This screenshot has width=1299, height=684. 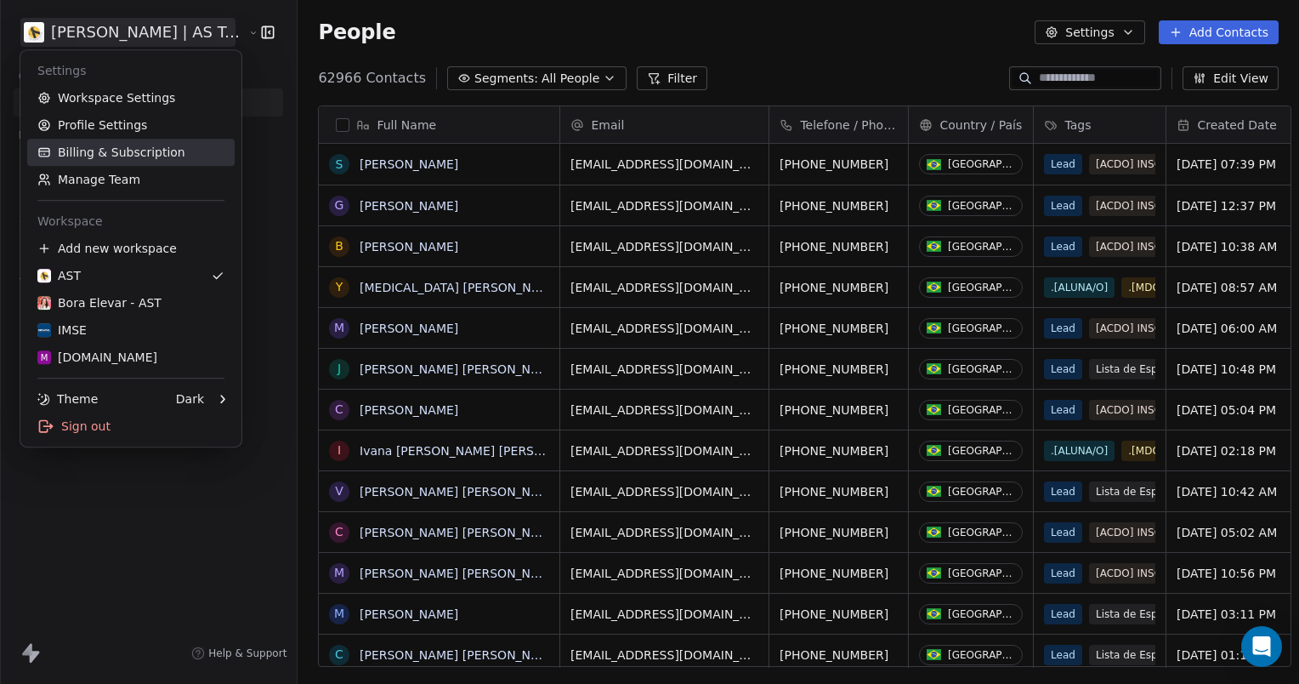 What do you see at coordinates (99, 303) in the screenshot?
I see `div: Bora Elevar - AST` at bounding box center [99, 303].